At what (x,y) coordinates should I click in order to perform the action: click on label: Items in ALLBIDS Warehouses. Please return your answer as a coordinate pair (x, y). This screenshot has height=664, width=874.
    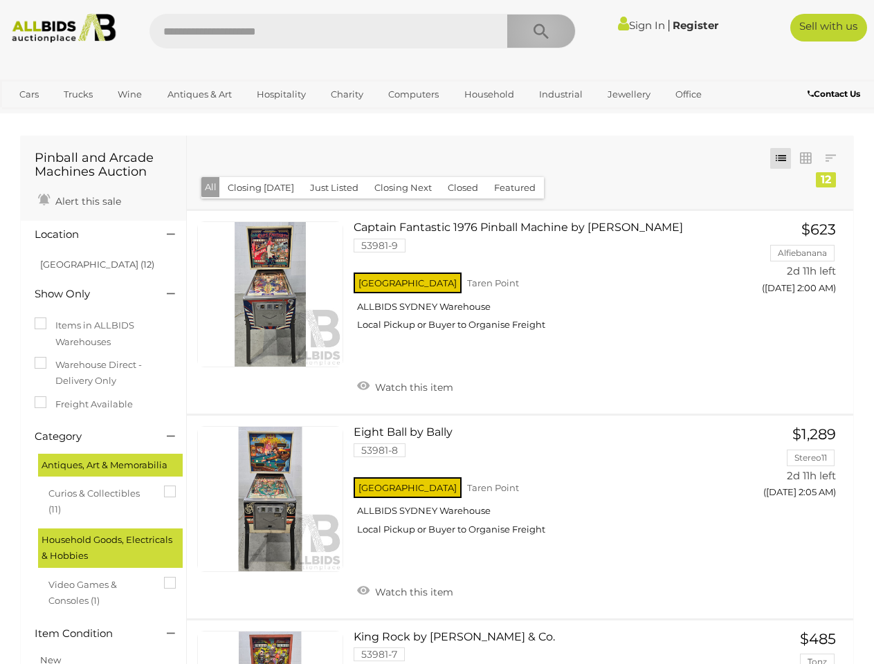
    Looking at the image, I should click on (103, 334).